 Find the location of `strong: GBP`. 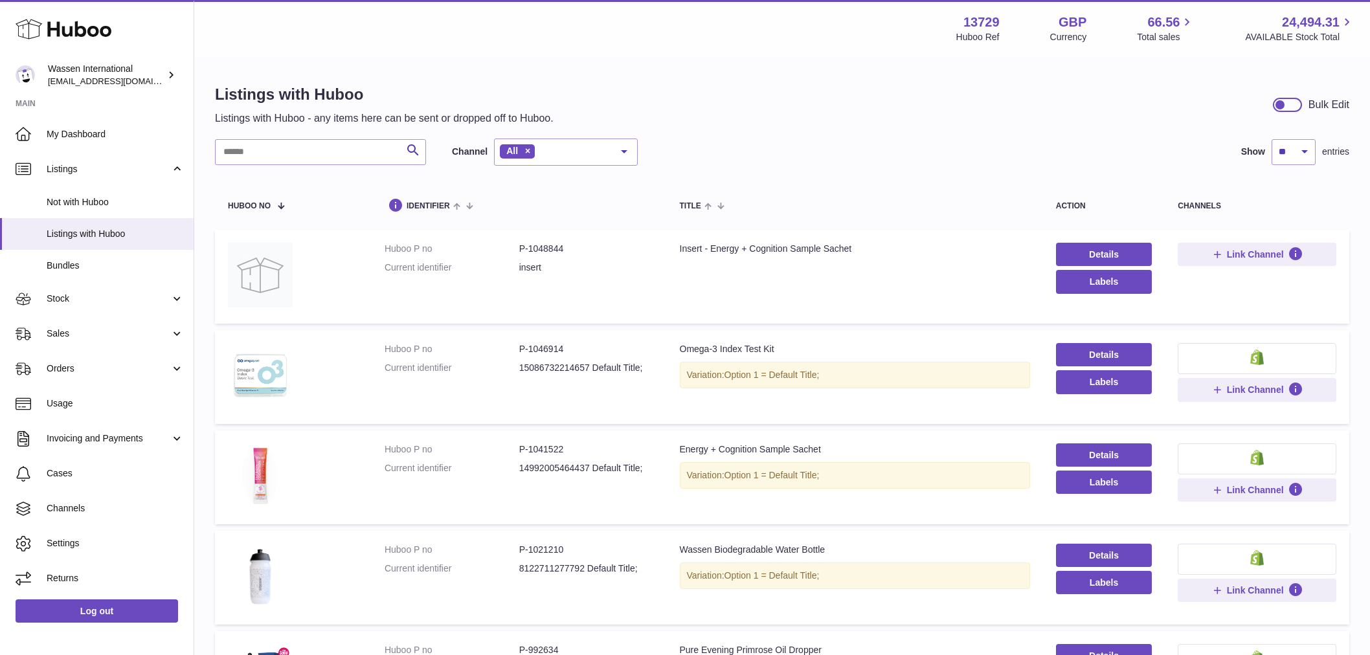

strong: GBP is located at coordinates (1072, 22).